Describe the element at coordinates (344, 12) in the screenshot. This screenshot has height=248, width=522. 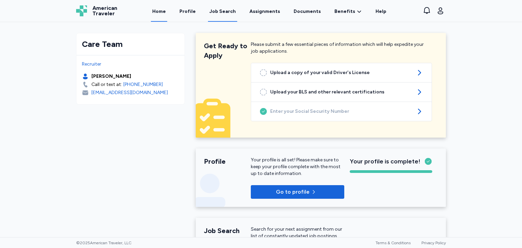
I see `span: Benefits` at that location.